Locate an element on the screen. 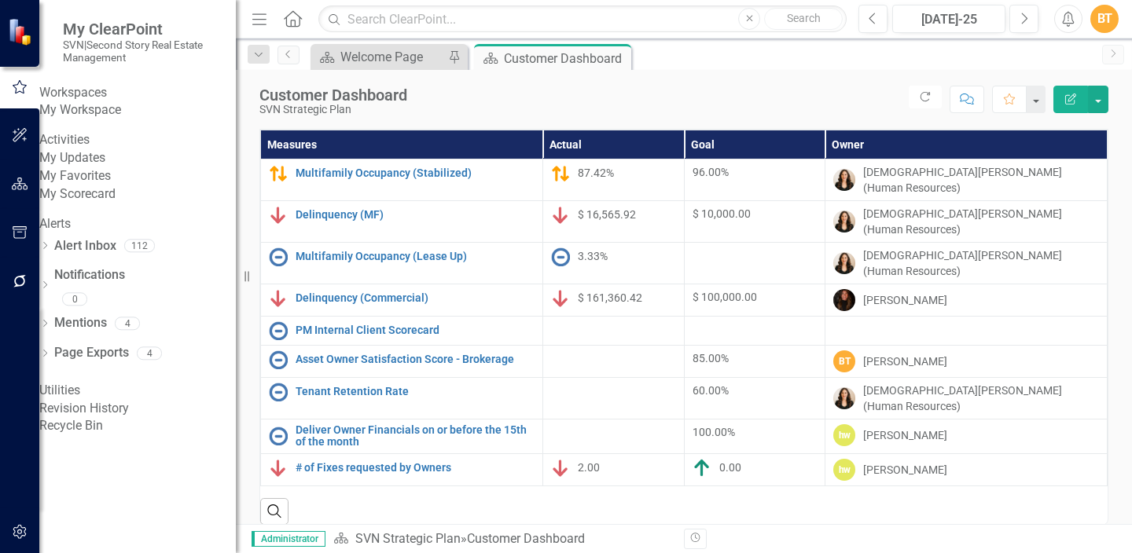  div: Alerts is located at coordinates (138, 224).